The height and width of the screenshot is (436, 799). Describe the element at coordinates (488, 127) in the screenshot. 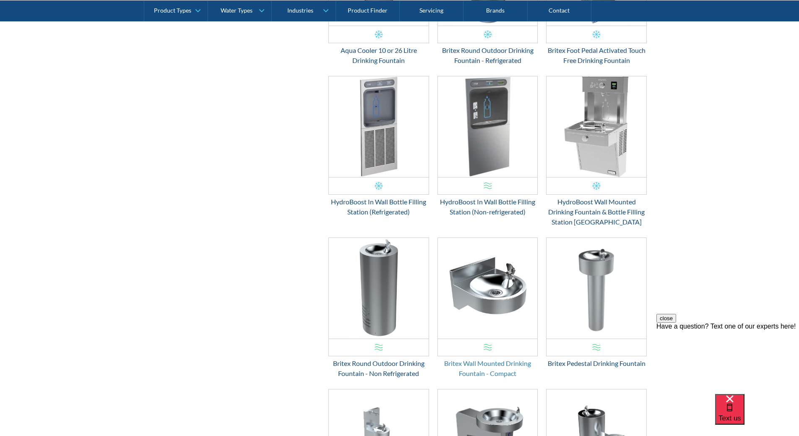

I see `img: HydroBoost In Wall Bottle Filling Station (Non-refrigerated)` at that location.